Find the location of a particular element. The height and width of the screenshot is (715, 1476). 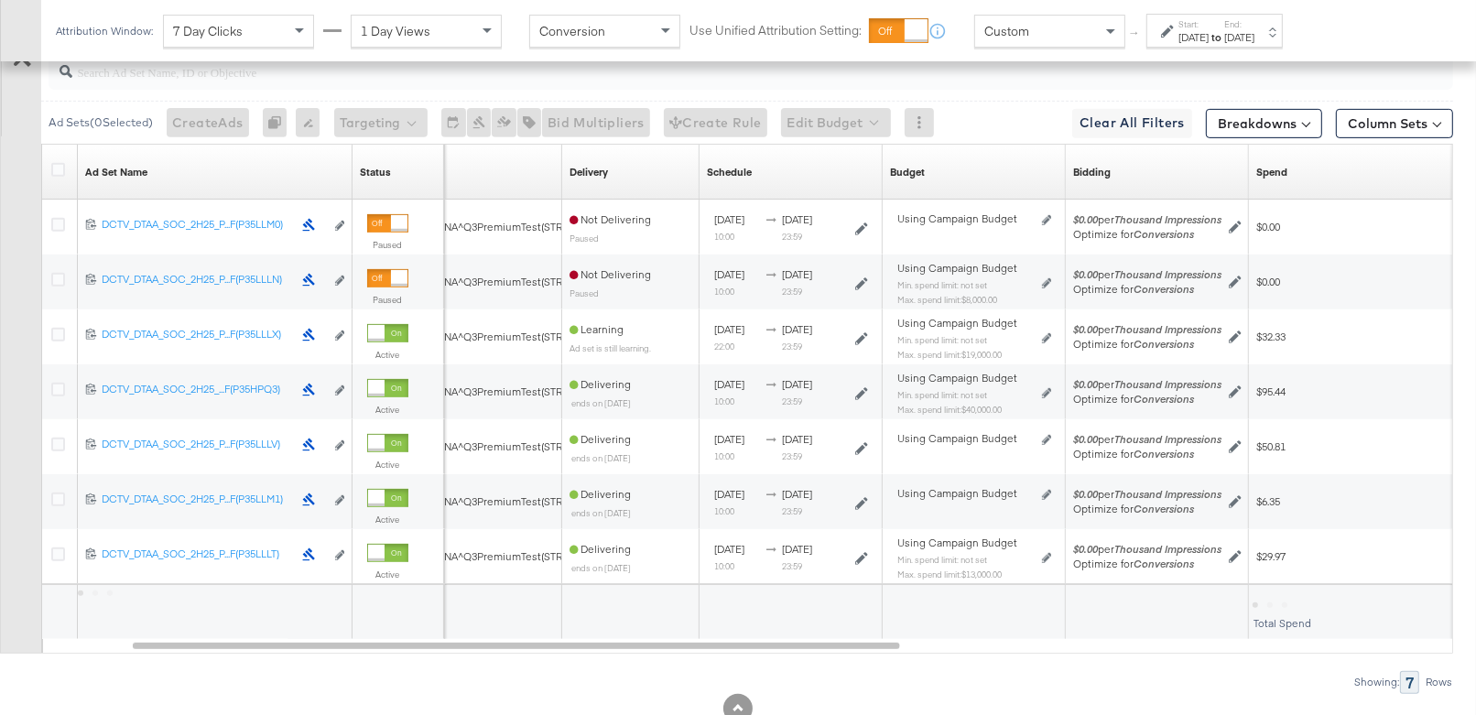

div: Rows is located at coordinates (1438, 682).